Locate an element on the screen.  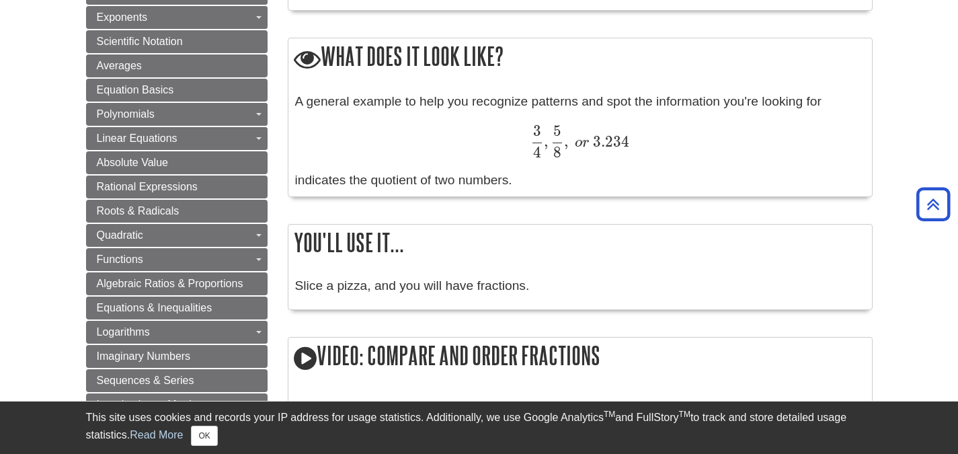
span: Equations & Inequalities is located at coordinates (155, 307).